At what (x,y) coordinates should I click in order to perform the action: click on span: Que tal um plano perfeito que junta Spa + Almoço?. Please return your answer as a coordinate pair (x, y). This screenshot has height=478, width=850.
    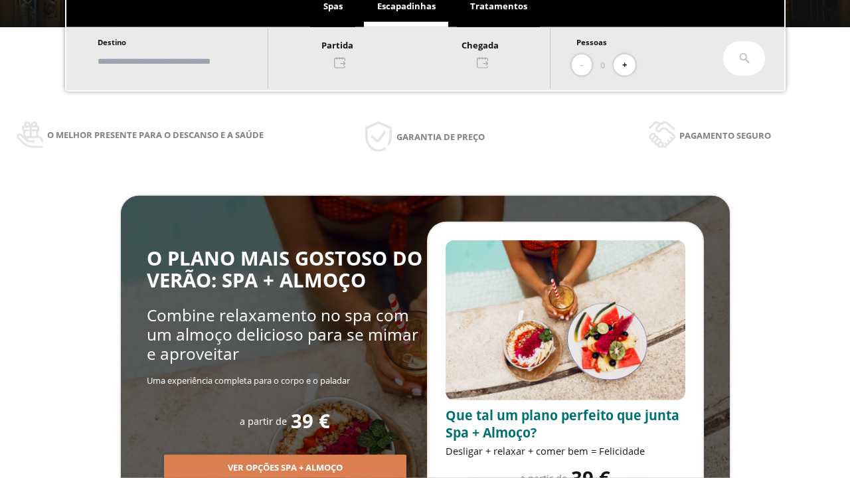
    Looking at the image, I should click on (563, 424).